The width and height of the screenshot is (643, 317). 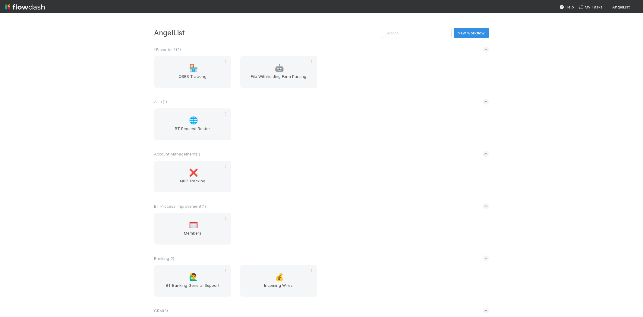 What do you see at coordinates (193, 124) in the screenshot?
I see `a: 🌐BT Request Router` at bounding box center [193, 124].